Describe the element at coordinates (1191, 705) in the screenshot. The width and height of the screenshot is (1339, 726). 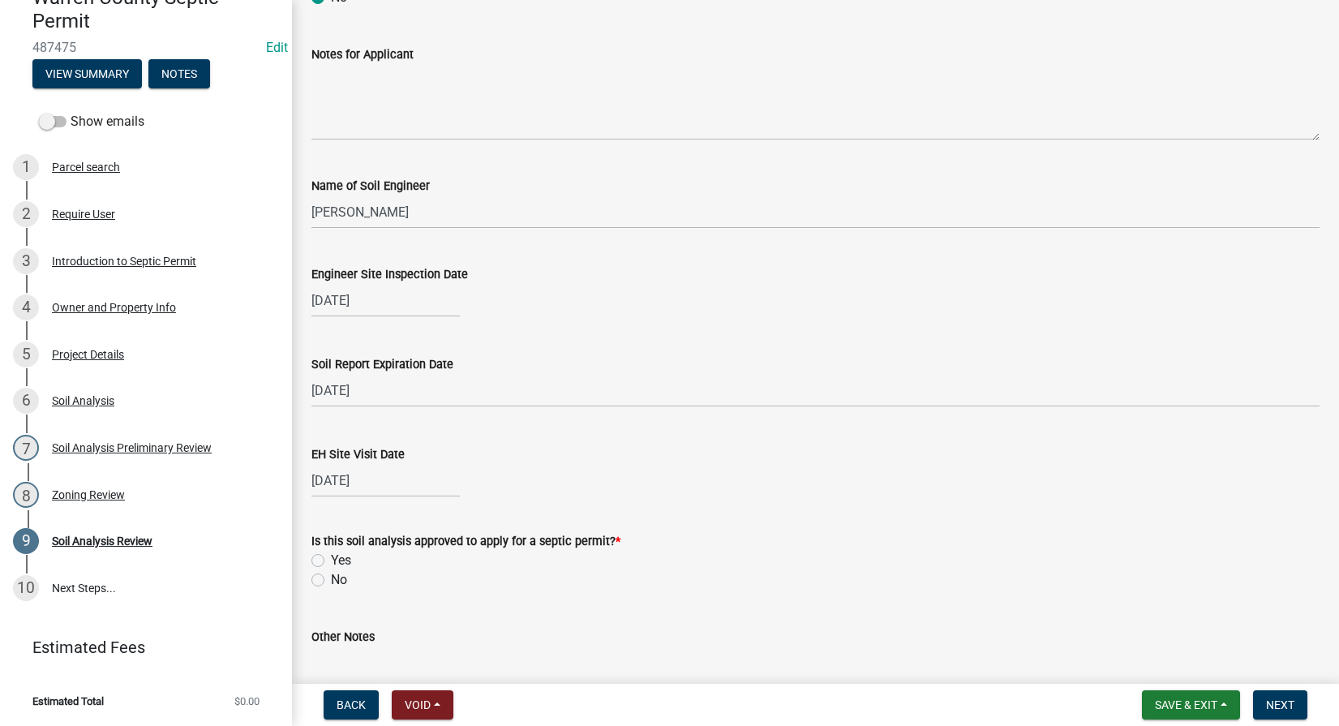
I see `button: Save & Exit` at that location.